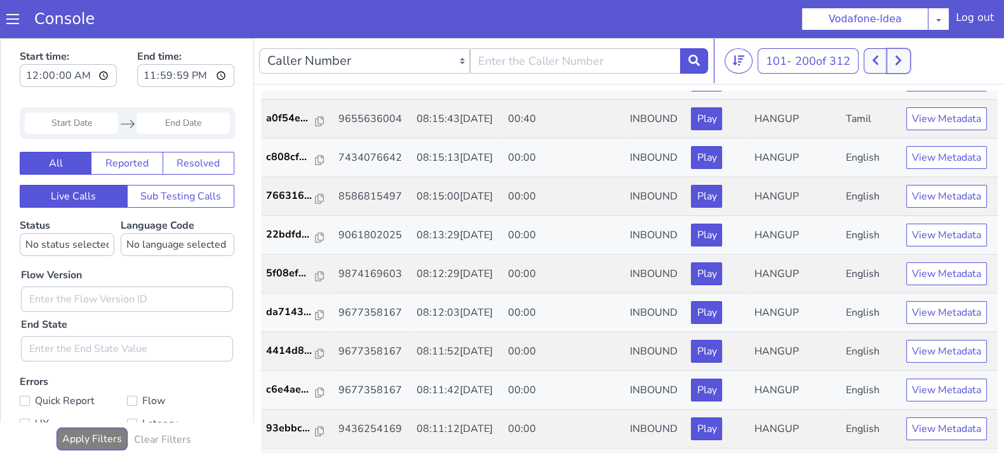 This screenshot has width=1004, height=465. I want to click on label: Status, so click(67, 199).